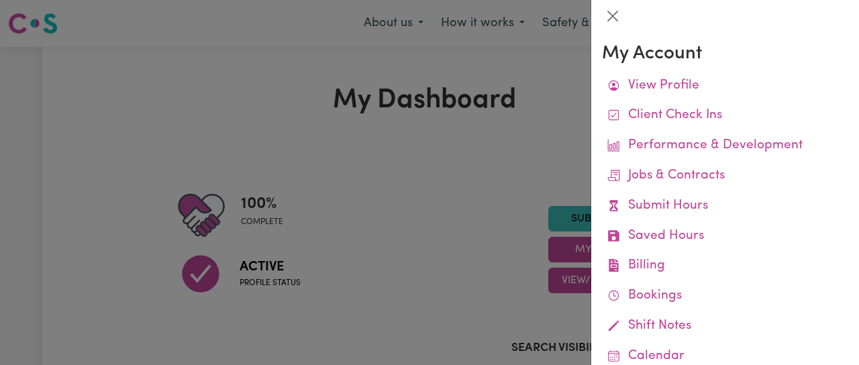  What do you see at coordinates (725, 326) in the screenshot?
I see `a: Shift Notes` at bounding box center [725, 326].